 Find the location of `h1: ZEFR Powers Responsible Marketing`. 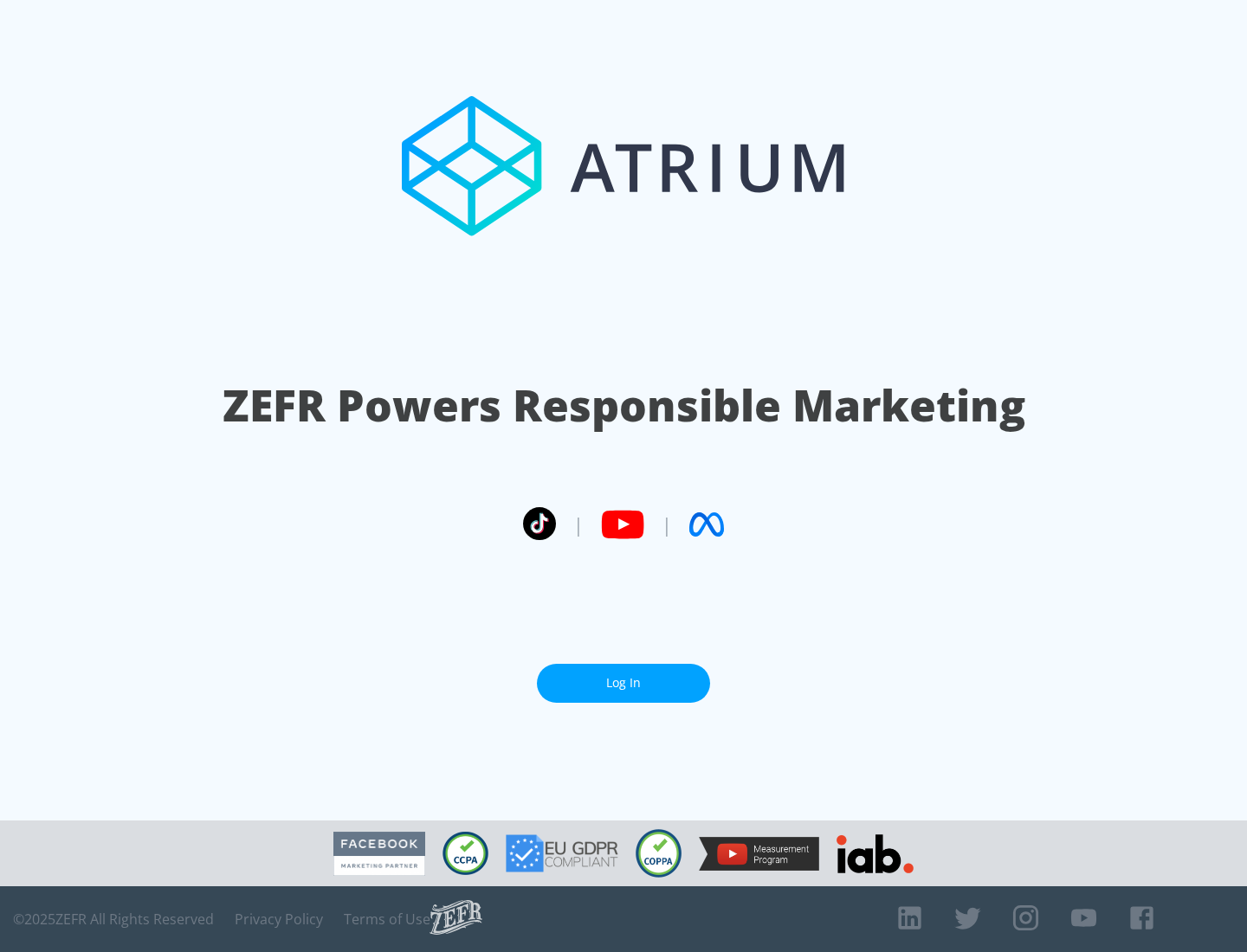

h1: ZEFR Powers Responsible Marketing is located at coordinates (624, 405).